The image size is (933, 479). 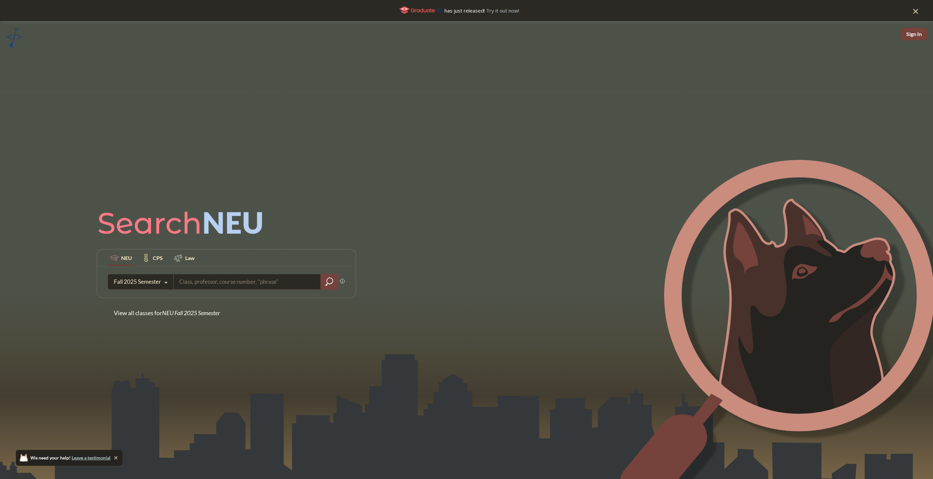 I want to click on a: Leave a testimonial, so click(x=91, y=457).